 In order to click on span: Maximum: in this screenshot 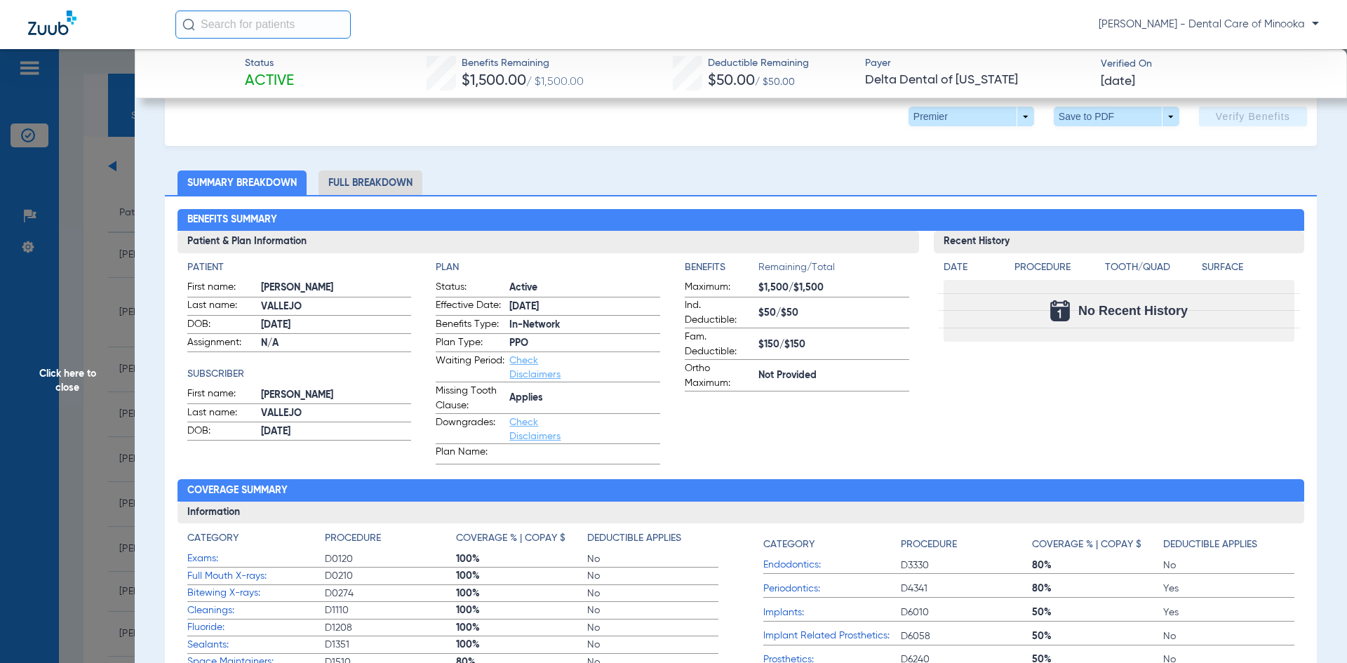, I will do `click(719, 288)`.